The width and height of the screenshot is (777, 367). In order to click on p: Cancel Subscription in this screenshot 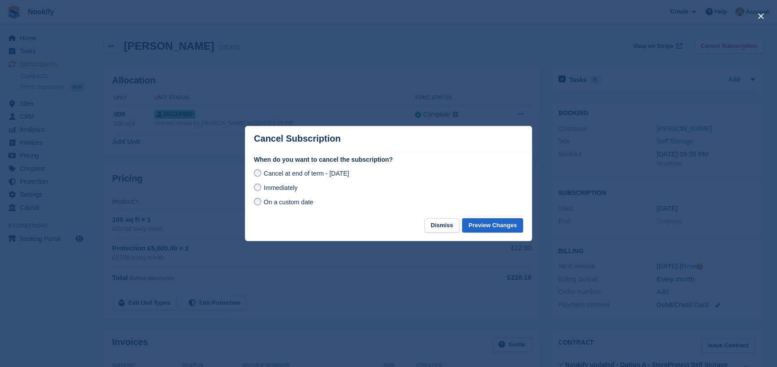, I will do `click(297, 139)`.